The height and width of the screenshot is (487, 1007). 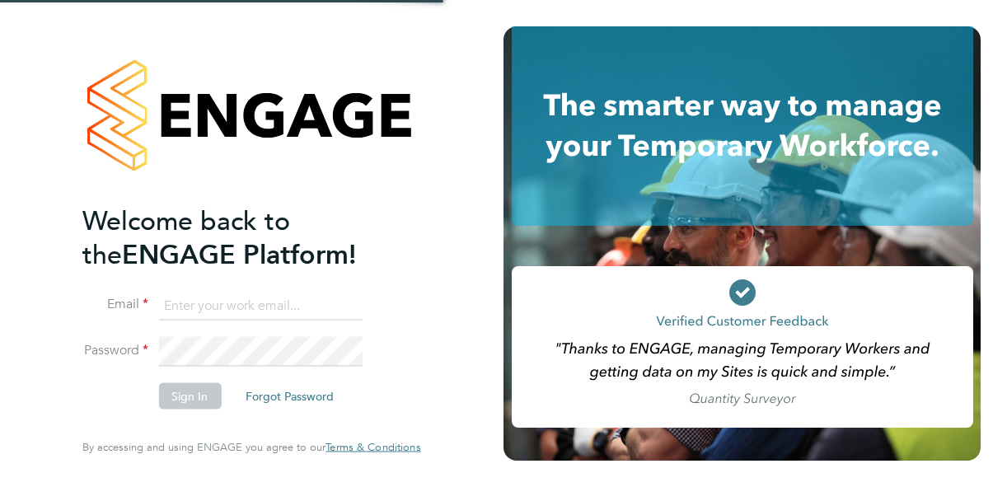 What do you see at coordinates (115, 304) in the screenshot?
I see `label: Email` at bounding box center [115, 304].